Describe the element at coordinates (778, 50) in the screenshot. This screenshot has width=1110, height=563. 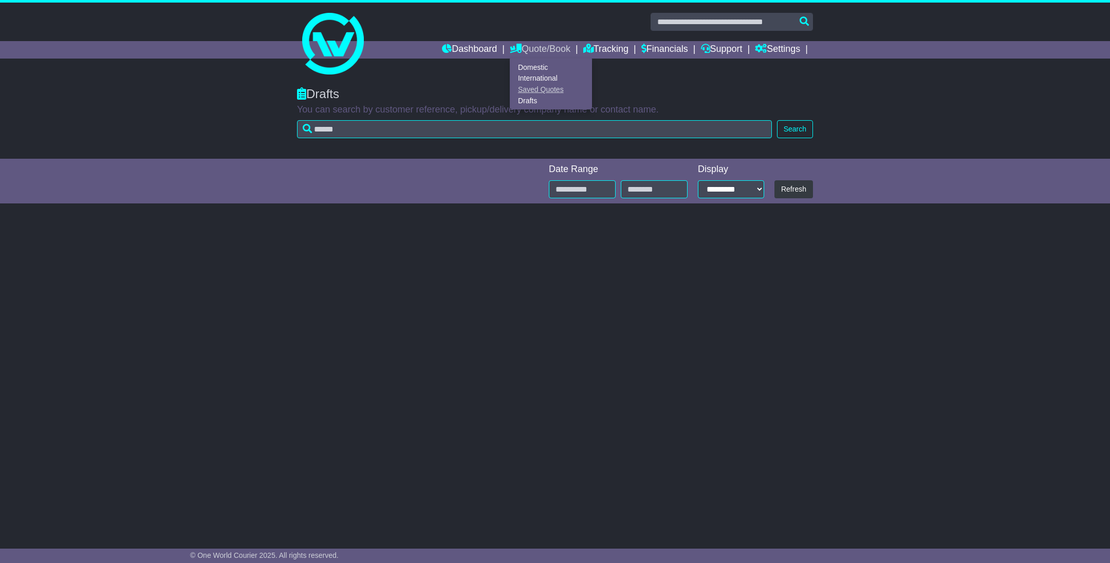
I see `a: Settings` at that location.